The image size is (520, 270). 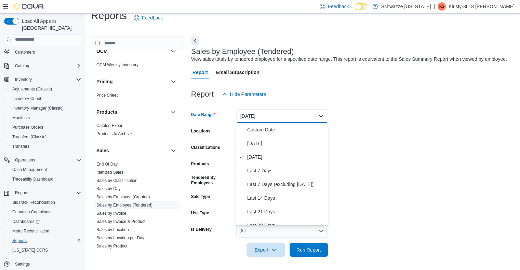 What do you see at coordinates (122, 255) in the screenshot?
I see `a: Sales by Product & Location` at bounding box center [122, 255].